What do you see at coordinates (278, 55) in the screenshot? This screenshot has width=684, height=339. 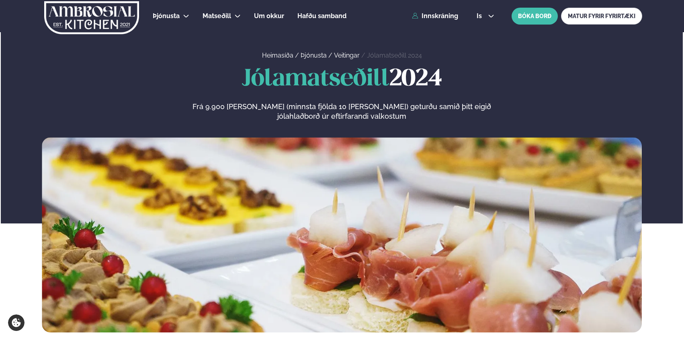 I see `a: Heimasíða` at bounding box center [278, 55].